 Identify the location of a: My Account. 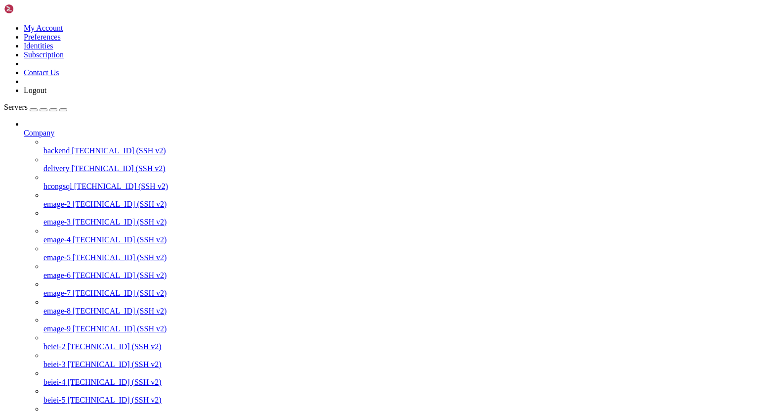
(44, 28).